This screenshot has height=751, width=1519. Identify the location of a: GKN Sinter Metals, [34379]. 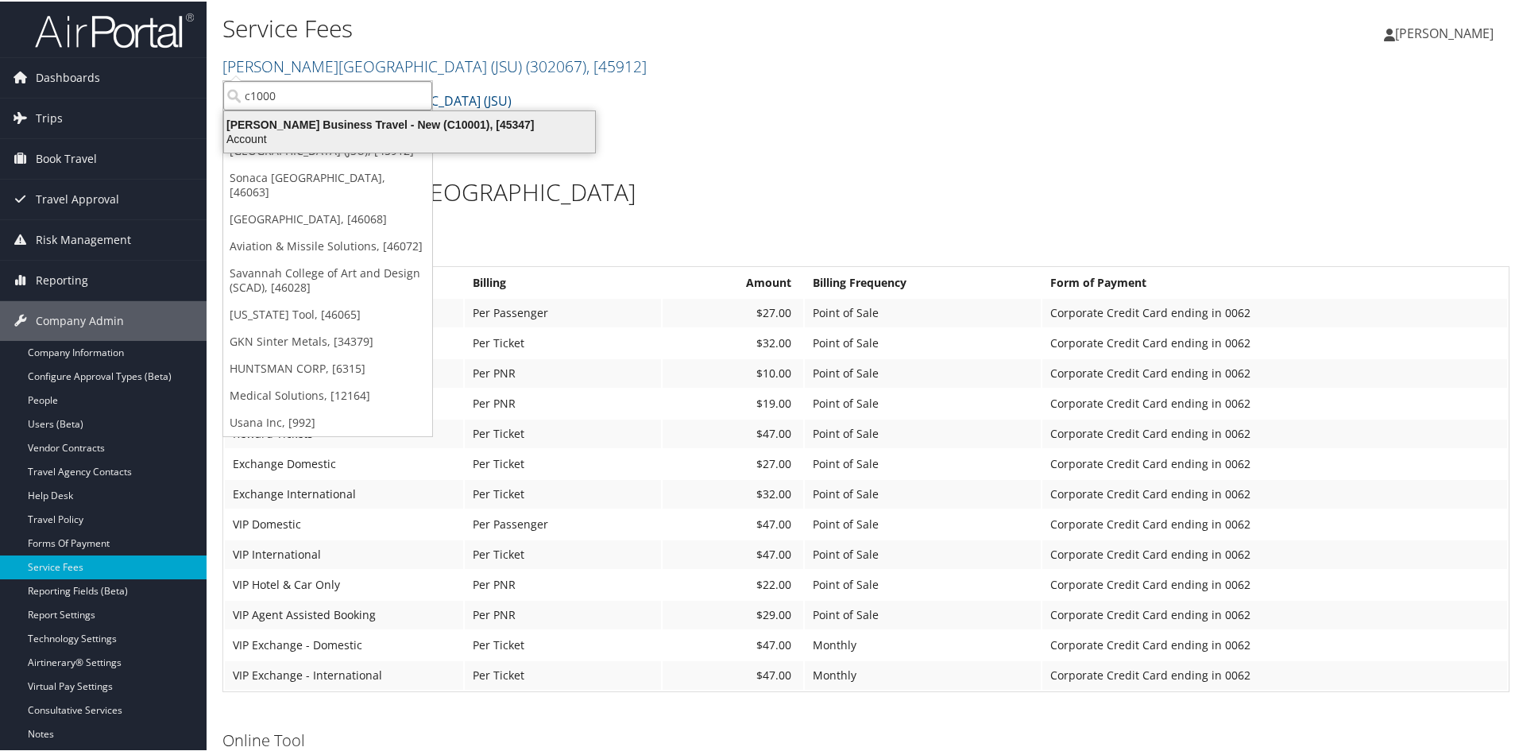
(327, 340).